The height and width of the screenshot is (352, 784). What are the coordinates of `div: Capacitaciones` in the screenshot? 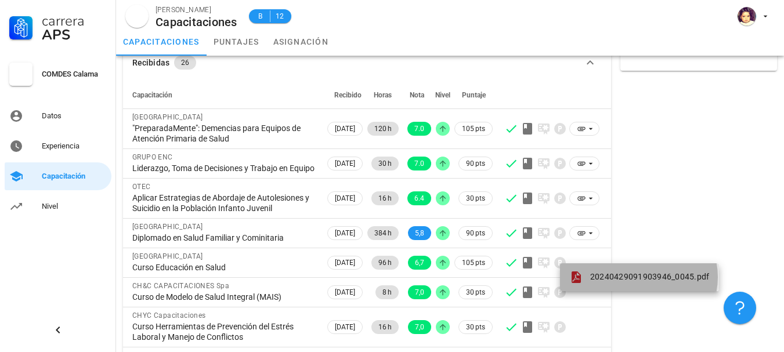 It's located at (196, 22).